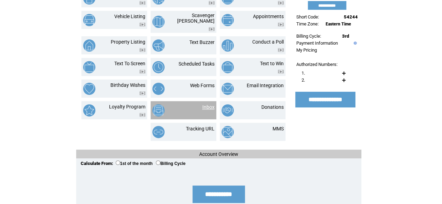 The width and height of the screenshot is (442, 204). I want to click on a: Text to Win, so click(272, 64).